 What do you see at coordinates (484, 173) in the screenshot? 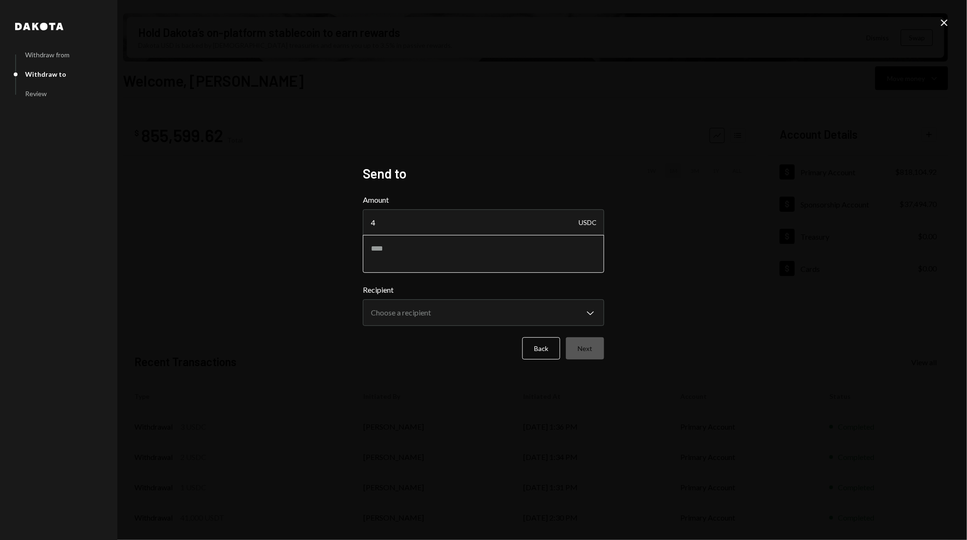
I see `h2: Send to` at bounding box center [484, 173].